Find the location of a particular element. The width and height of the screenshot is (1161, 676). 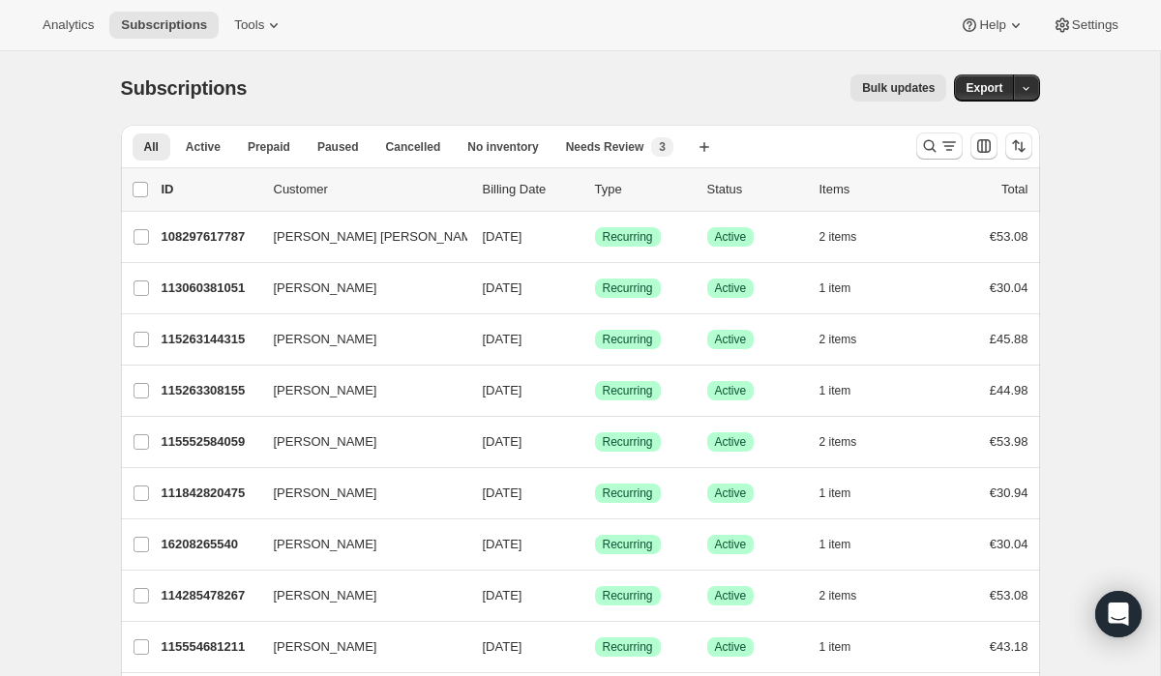

span: All is located at coordinates (151, 147).